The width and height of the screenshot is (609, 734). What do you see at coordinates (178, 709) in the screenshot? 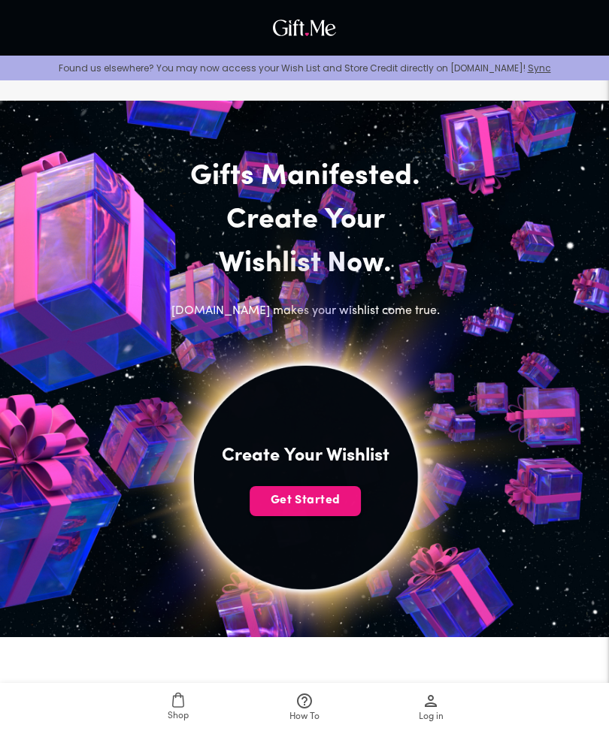
I see `a: Shop` at bounding box center [178, 709].